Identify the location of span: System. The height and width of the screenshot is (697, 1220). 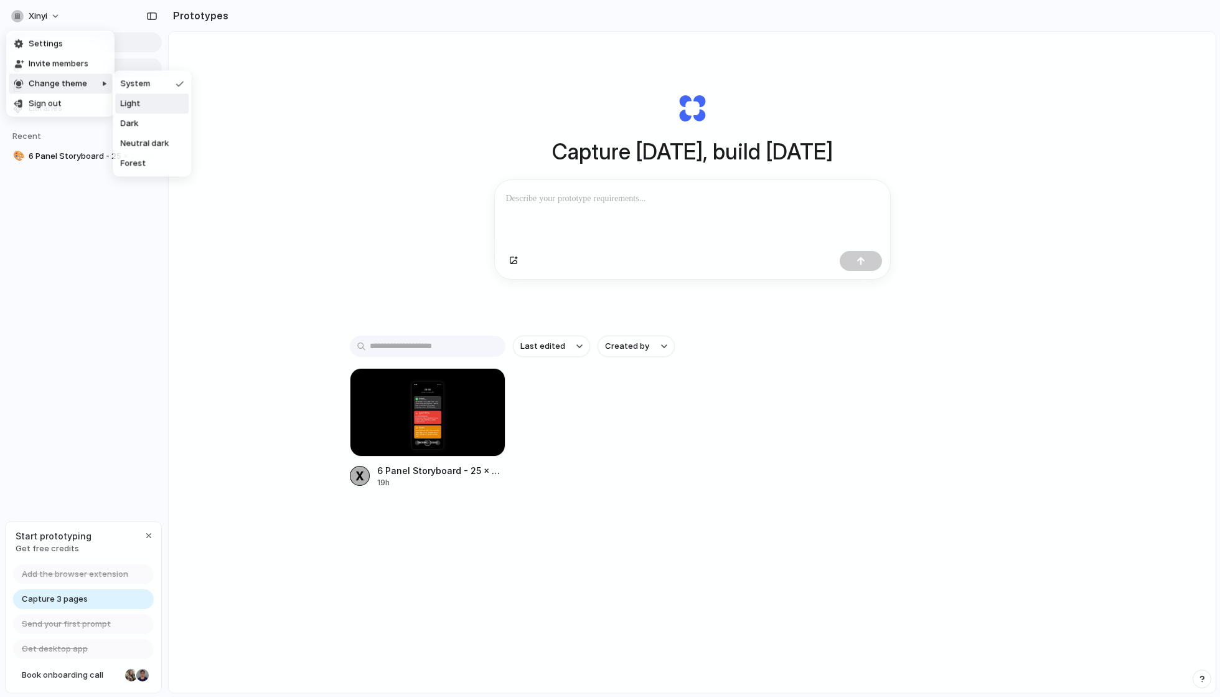
(135, 84).